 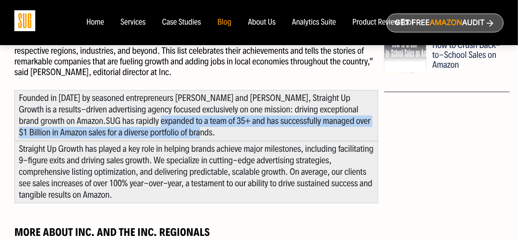 What do you see at coordinates (382, 23) in the screenshot?
I see `a: Product Review Tool` at bounding box center [382, 23].